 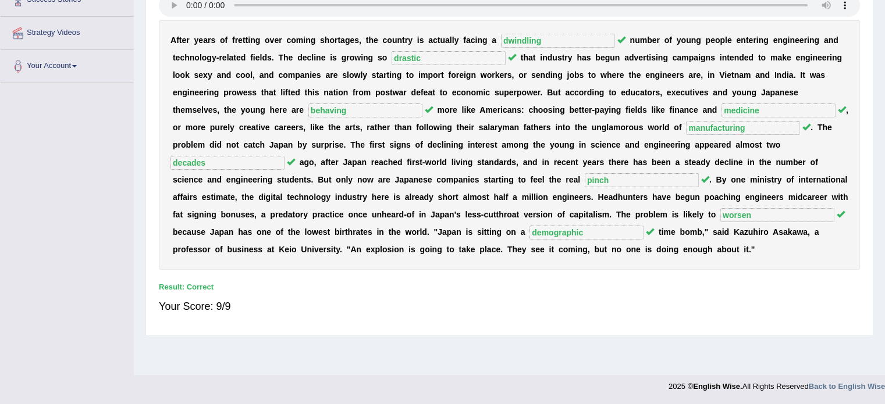 What do you see at coordinates (309, 58) in the screenshot?
I see `b: c` at bounding box center [309, 58].